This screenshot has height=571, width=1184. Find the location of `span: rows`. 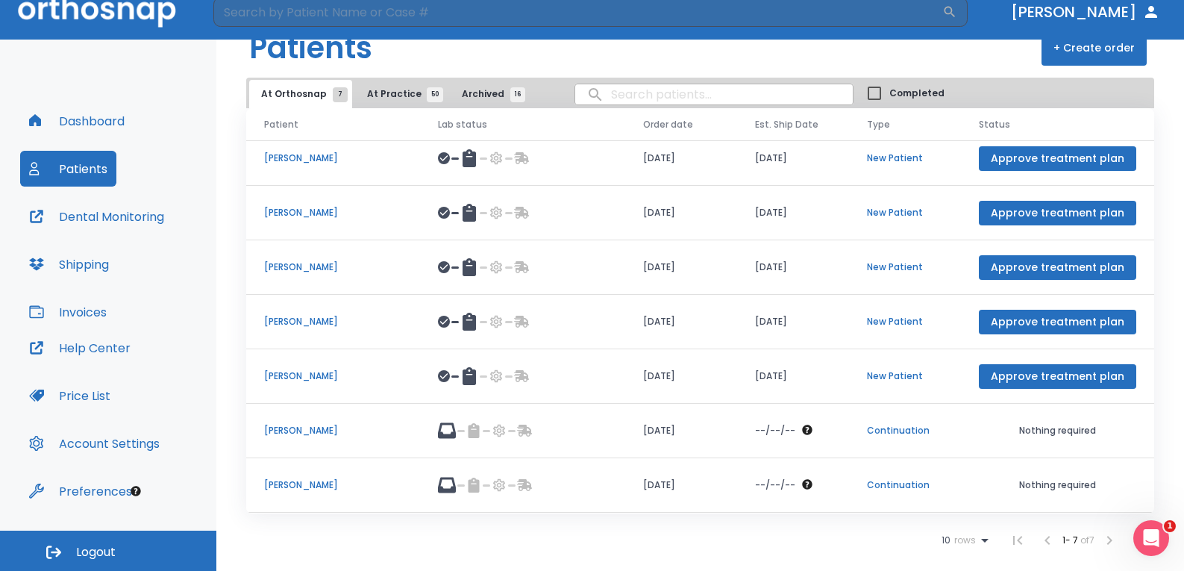

span: rows is located at coordinates (963, 540).